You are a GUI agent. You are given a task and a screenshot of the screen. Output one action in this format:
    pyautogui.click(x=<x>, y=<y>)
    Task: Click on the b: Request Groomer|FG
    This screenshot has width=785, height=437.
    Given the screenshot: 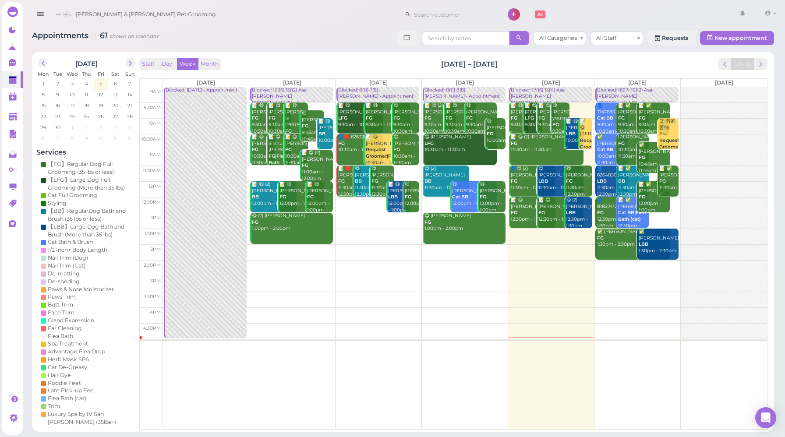 What is the action you would take?
    pyautogui.click(x=594, y=144)
    